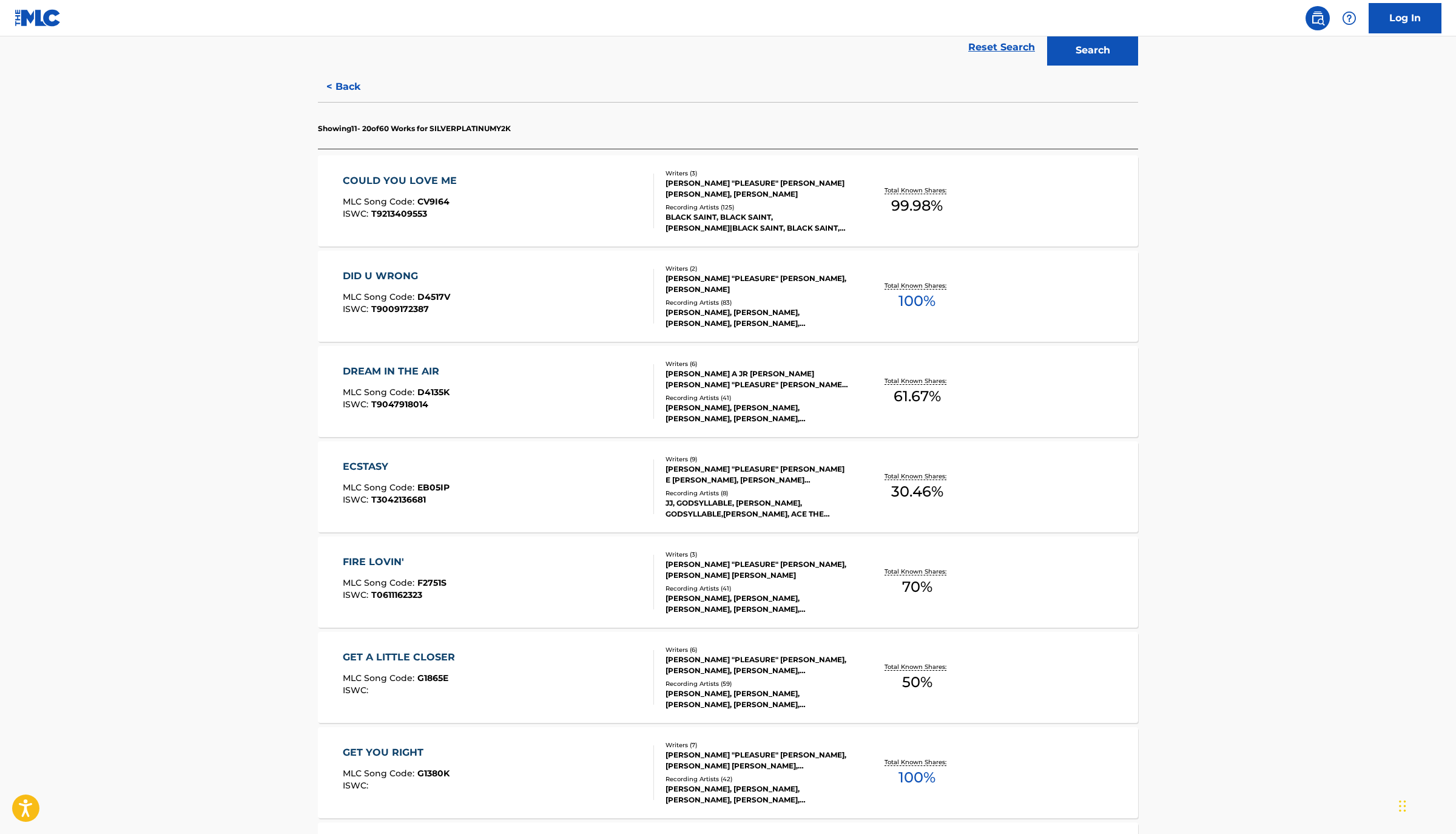 This screenshot has width=1456, height=834. What do you see at coordinates (434, 297) in the screenshot?
I see `span: D4517V` at bounding box center [434, 297].